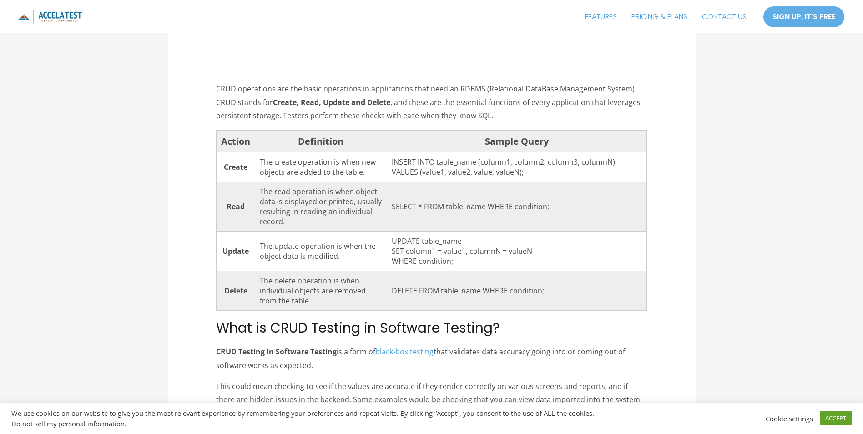  What do you see at coordinates (517, 207) in the screenshot?
I see `td: SELECT * FROM table_name WHERE condition;` at bounding box center [517, 207].